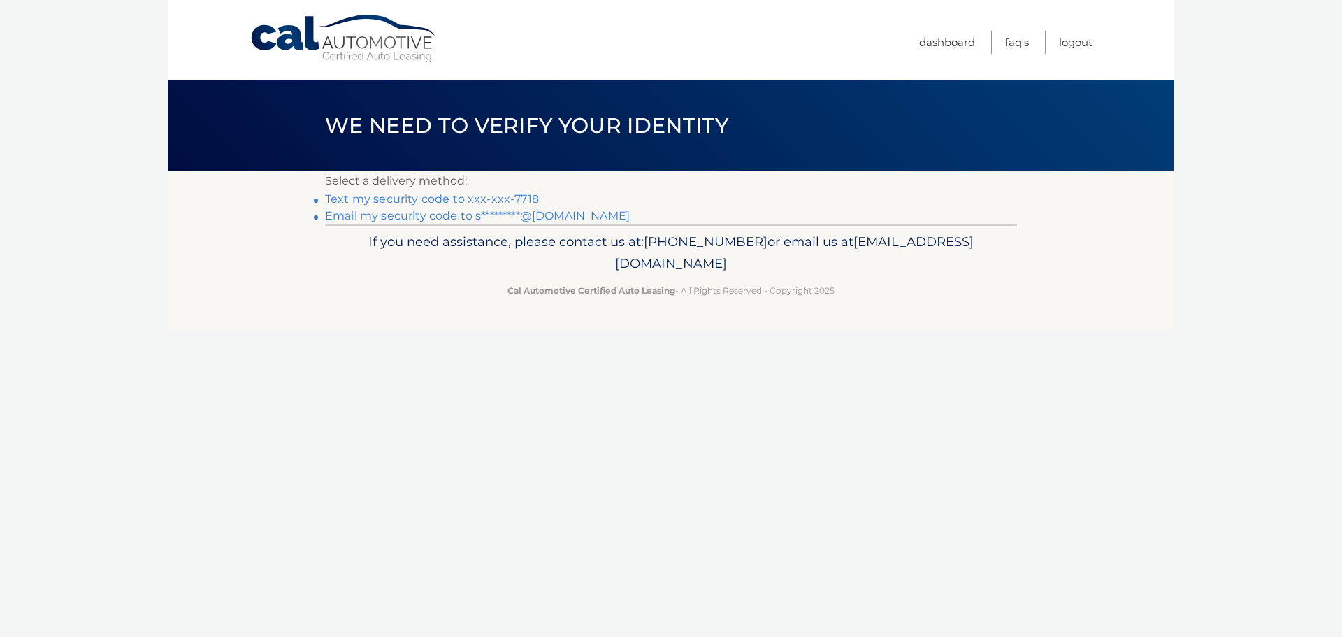  What do you see at coordinates (671, 253) in the screenshot?
I see `p: If you need assistance, please contact us at: or email us at` at bounding box center [671, 253].